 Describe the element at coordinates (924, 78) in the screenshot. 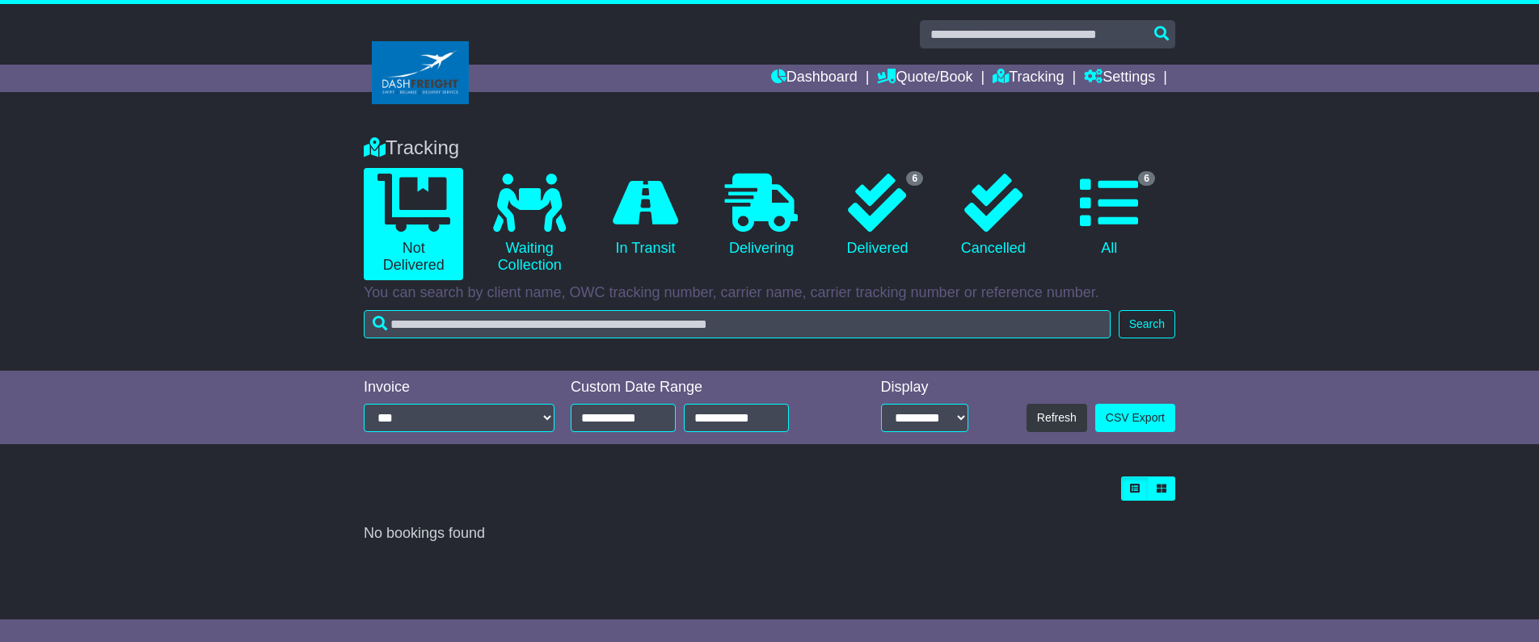

I see `a: Quote/Book` at that location.